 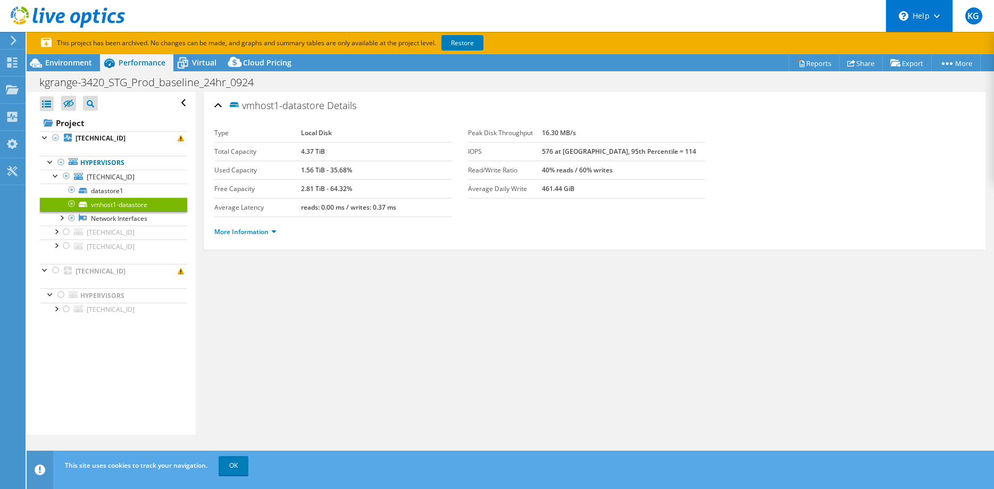 I want to click on span: Cloud Pricing, so click(x=267, y=62).